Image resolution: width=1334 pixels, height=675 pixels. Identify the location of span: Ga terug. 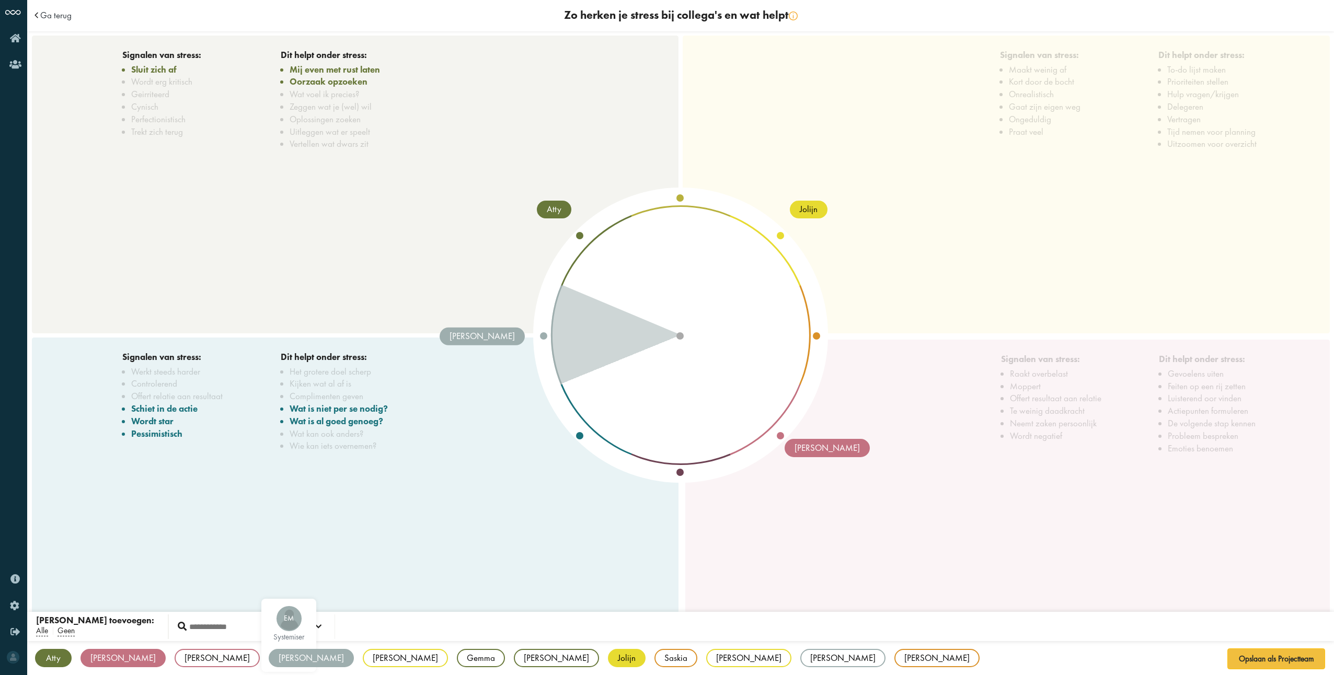
(56, 15).